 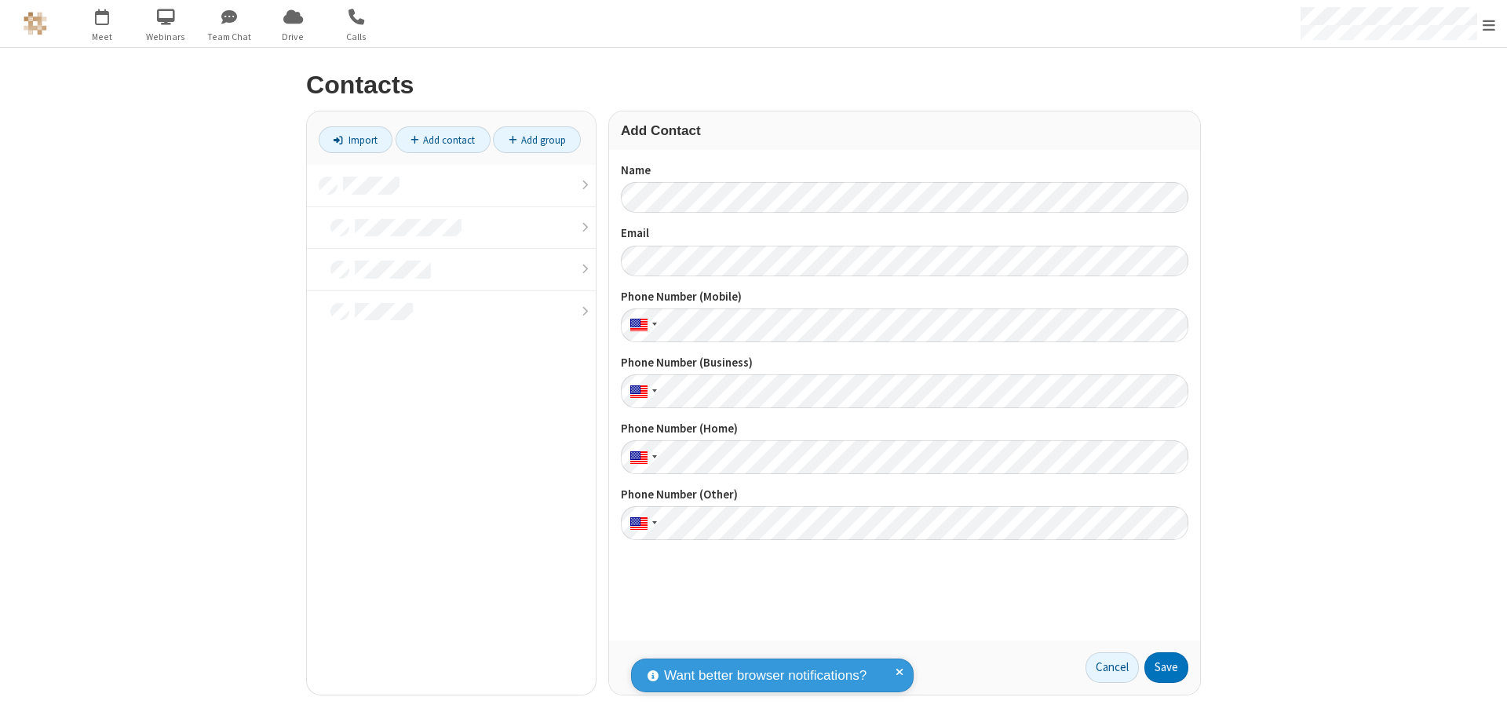 I want to click on span: Team Chat, so click(x=229, y=37).